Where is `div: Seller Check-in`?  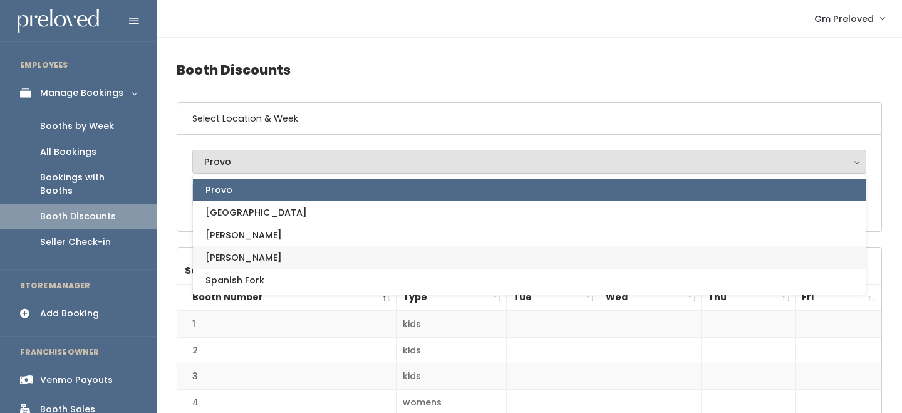
div: Seller Check-in is located at coordinates (75, 242).